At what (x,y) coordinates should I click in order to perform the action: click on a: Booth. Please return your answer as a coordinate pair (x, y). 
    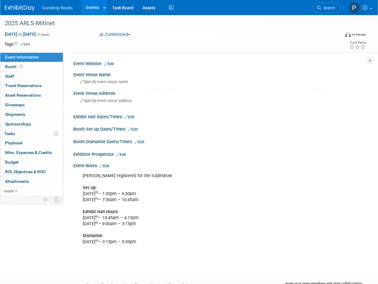
    Looking at the image, I should click on (32, 67).